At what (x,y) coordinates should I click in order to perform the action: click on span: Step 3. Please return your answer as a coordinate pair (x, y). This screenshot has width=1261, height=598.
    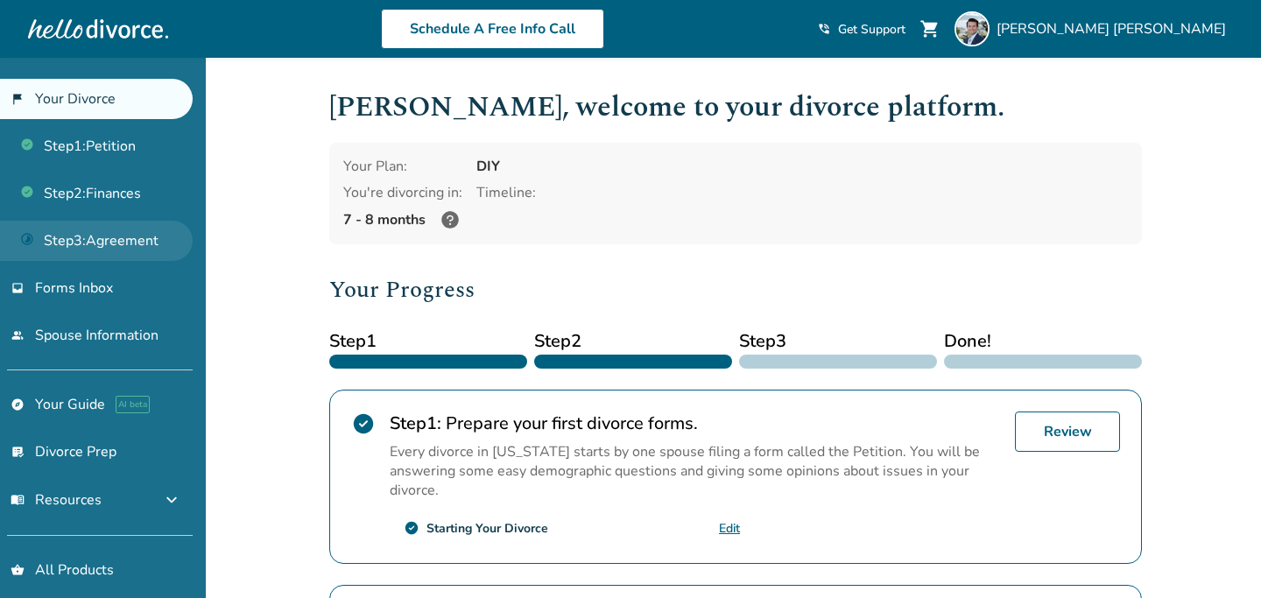
    Looking at the image, I should click on (838, 342).